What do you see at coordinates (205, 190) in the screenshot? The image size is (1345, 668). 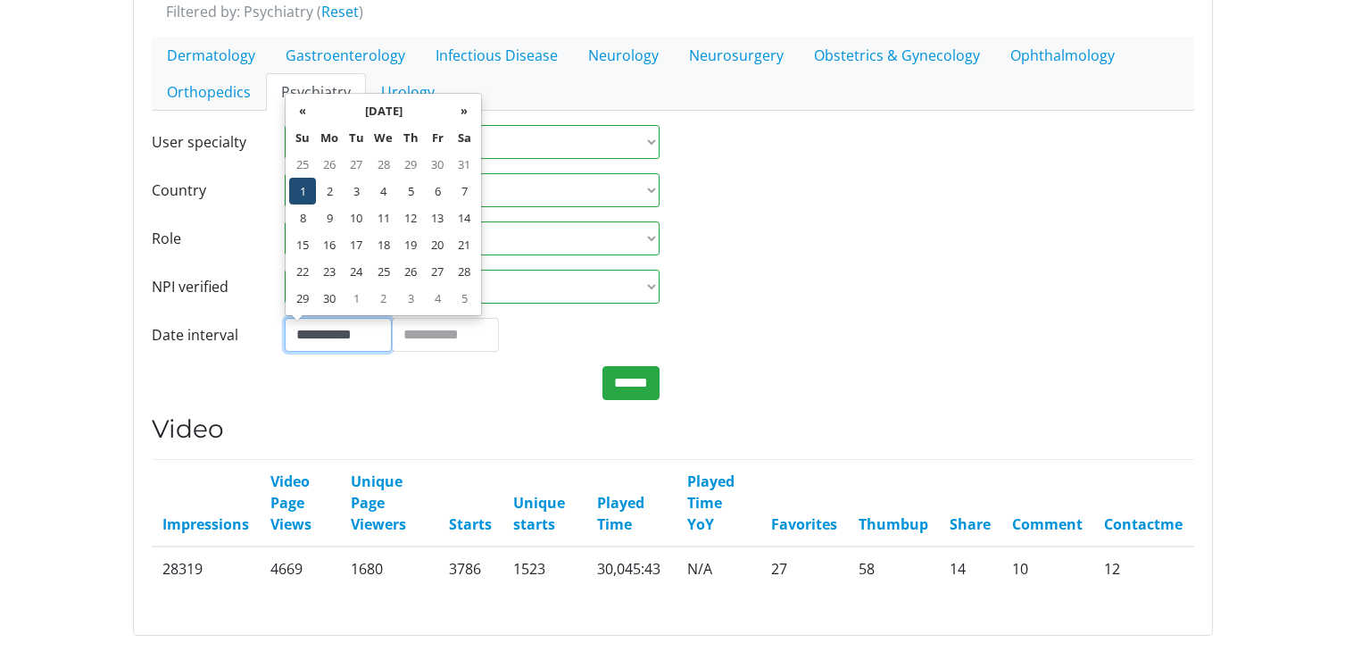 I see `label: Country` at bounding box center [205, 190].